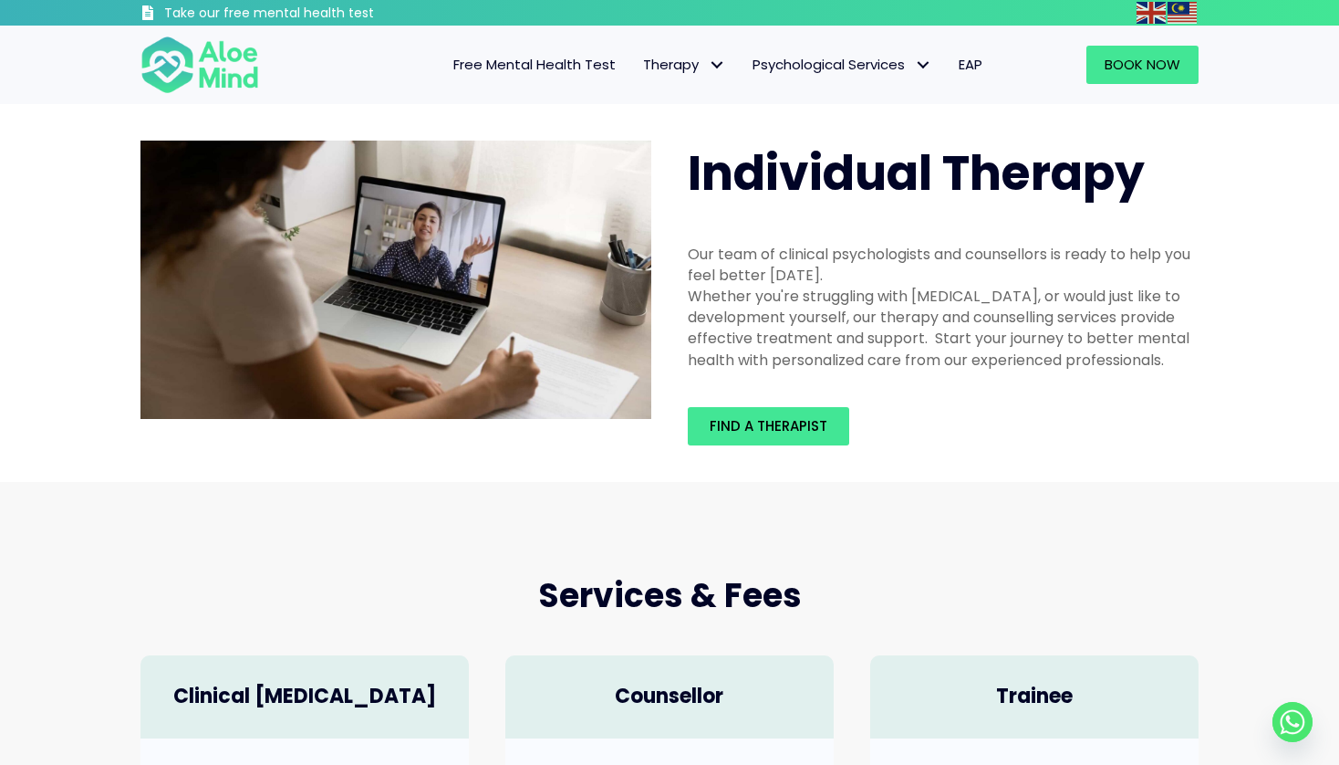  Describe the element at coordinates (535, 64) in the screenshot. I see `span: Free Mental Health Test` at that location.